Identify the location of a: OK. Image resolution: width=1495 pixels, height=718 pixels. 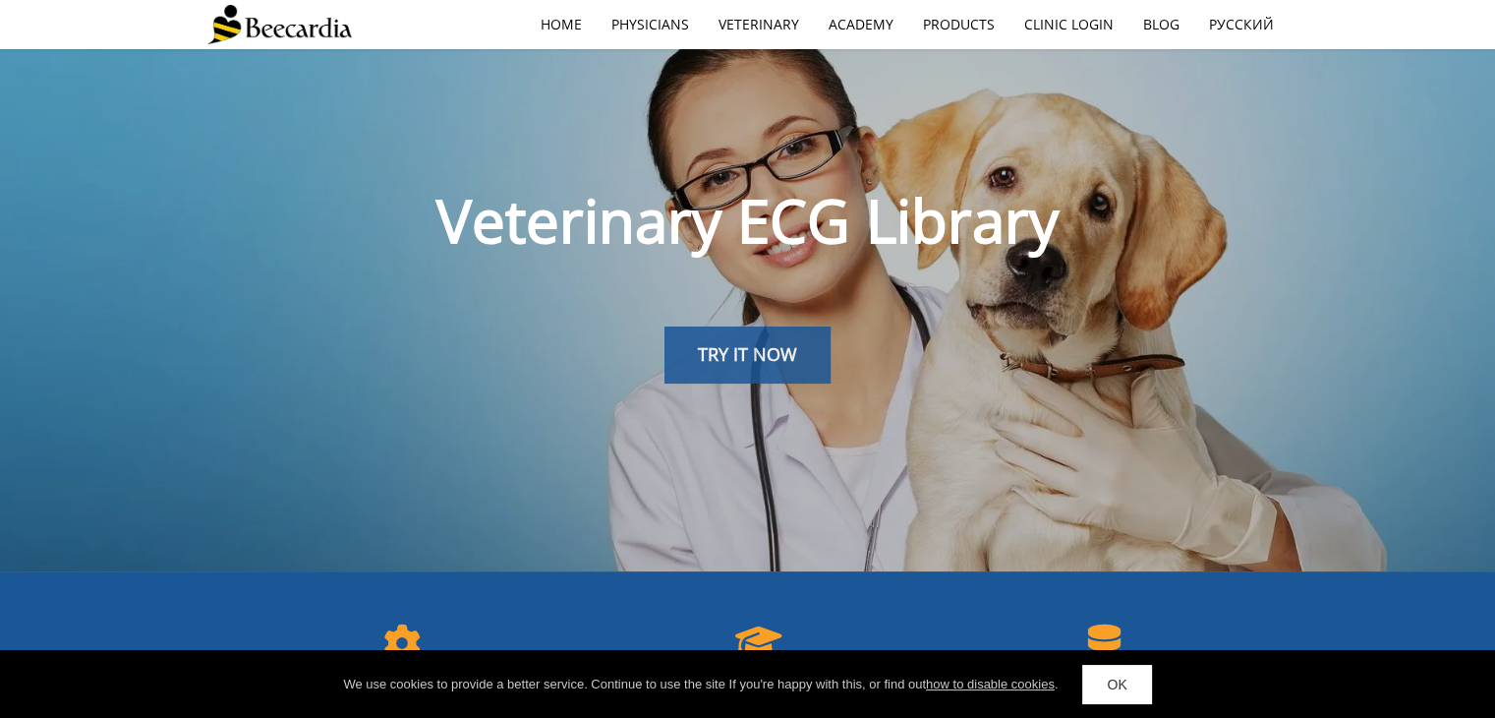
(1117, 684).